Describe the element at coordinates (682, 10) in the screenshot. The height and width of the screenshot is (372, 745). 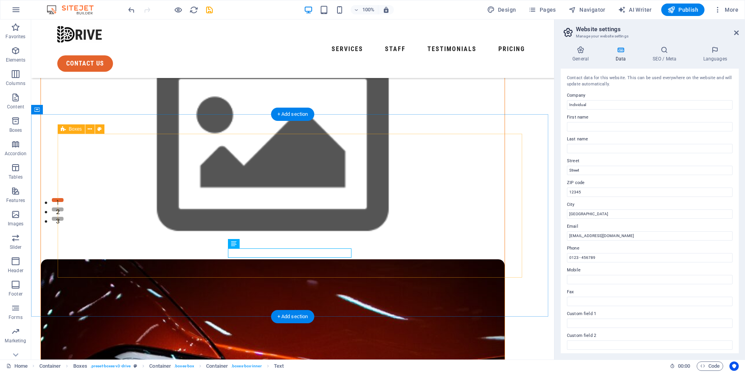
I see `button: Publish` at that location.